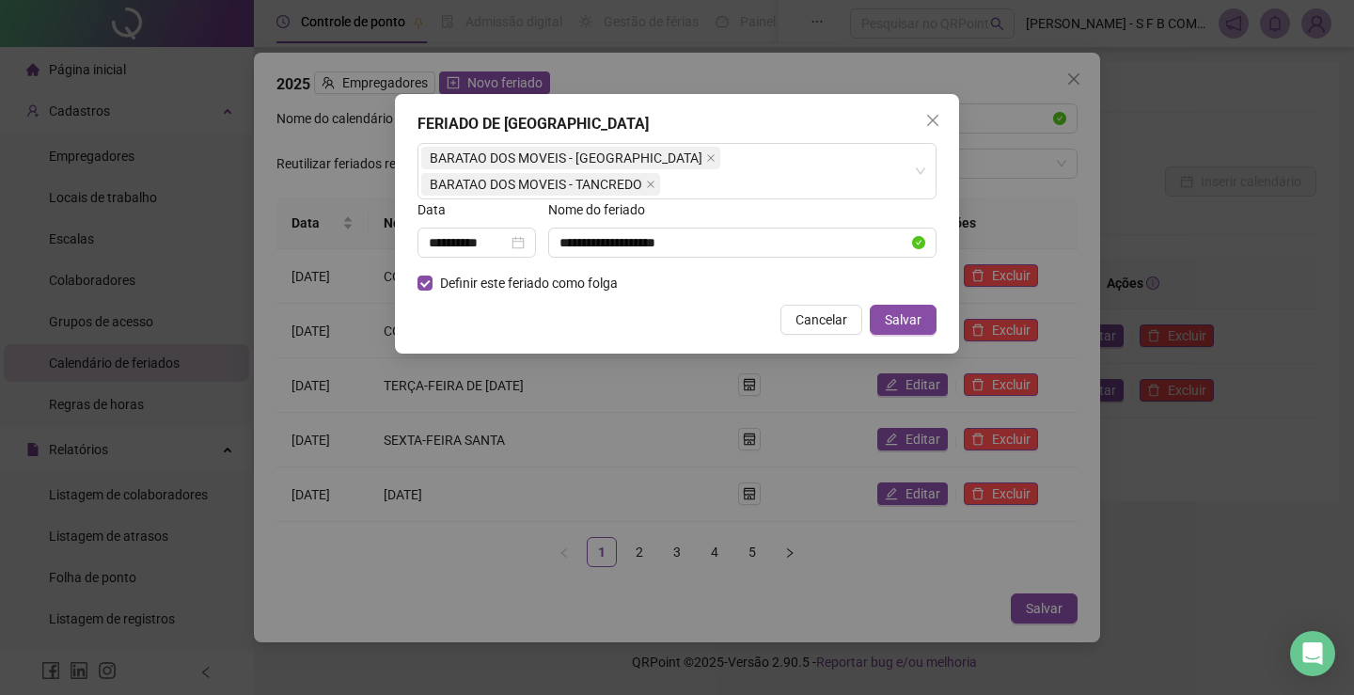  I want to click on span: Cancelar, so click(821, 320).